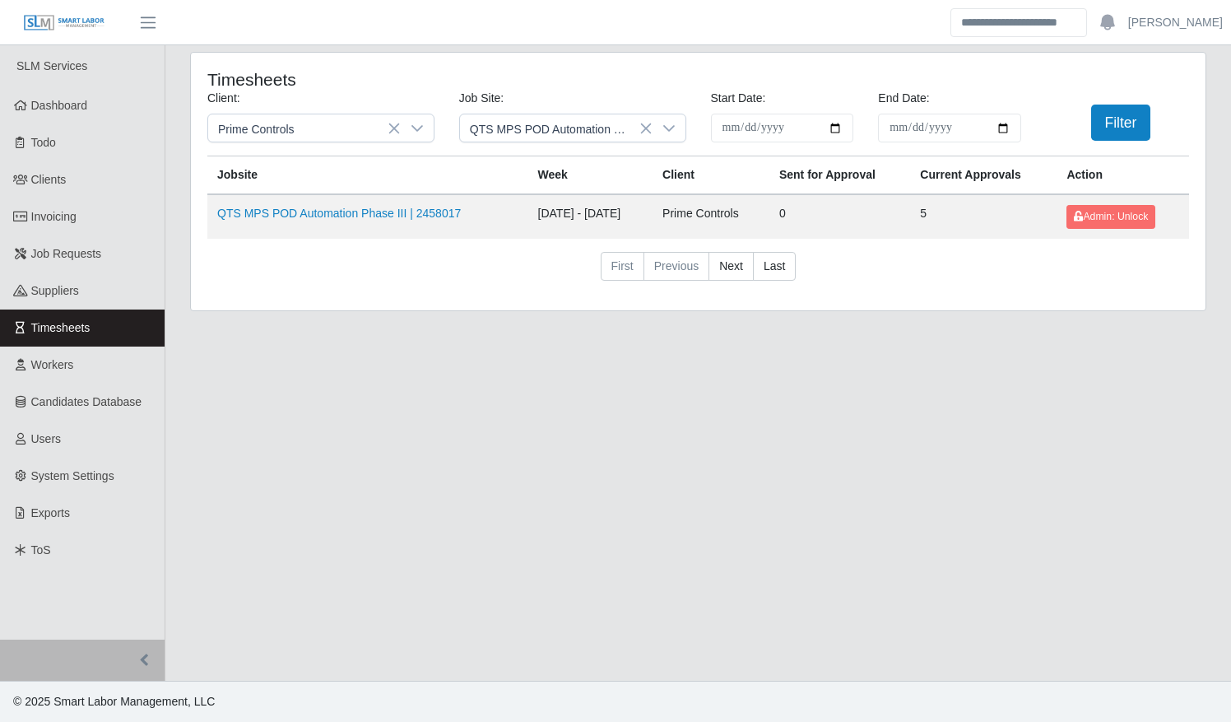 Image resolution: width=1231 pixels, height=722 pixels. Describe the element at coordinates (72, 476) in the screenshot. I see `span: System Settings` at that location.